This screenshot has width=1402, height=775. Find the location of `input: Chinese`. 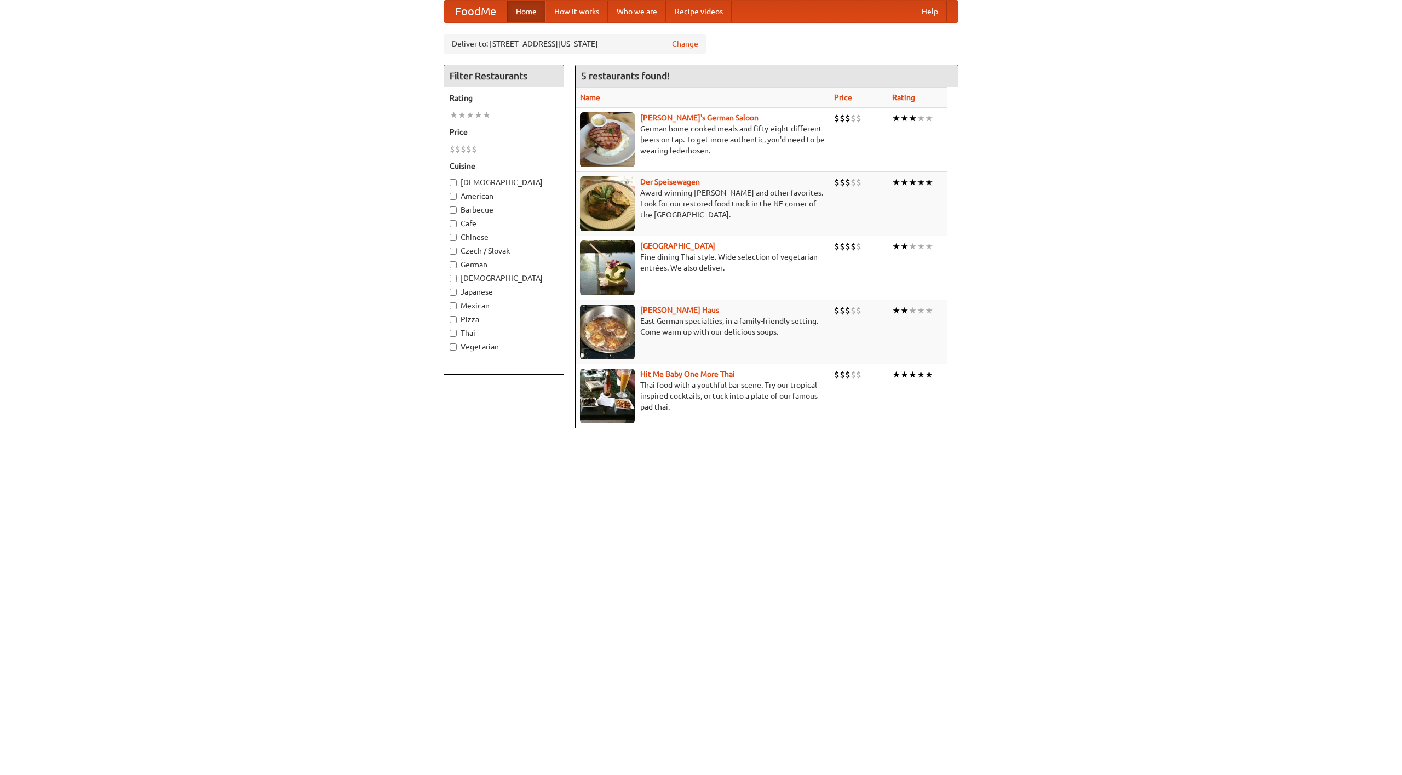

input: Chinese is located at coordinates (453, 237).